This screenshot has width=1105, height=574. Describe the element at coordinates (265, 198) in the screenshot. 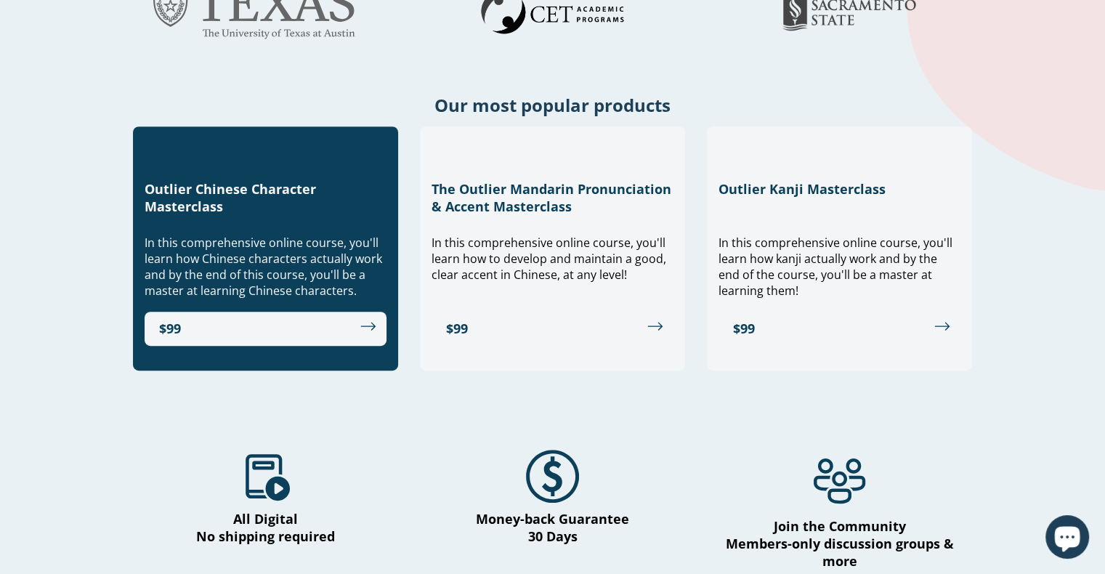

I see `h3: Outlier Chinese Character Masterclass` at that location.